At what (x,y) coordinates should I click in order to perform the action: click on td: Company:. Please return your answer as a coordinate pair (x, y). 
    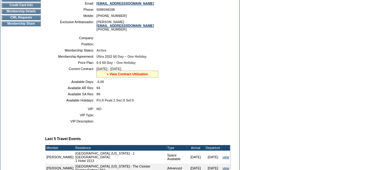
    Looking at the image, I should click on (71, 38).